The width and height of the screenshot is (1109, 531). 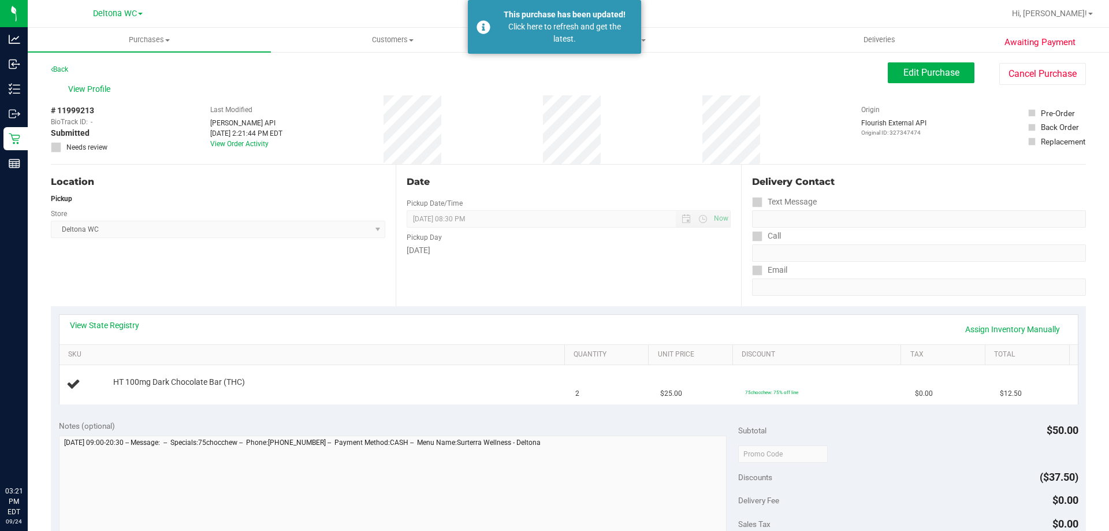 I want to click on a: Back, so click(x=59, y=69).